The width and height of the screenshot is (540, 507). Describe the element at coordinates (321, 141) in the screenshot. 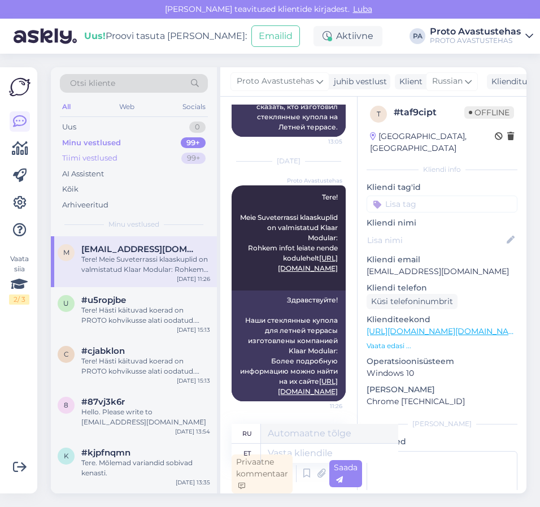

I see `span: 13:05` at that location.